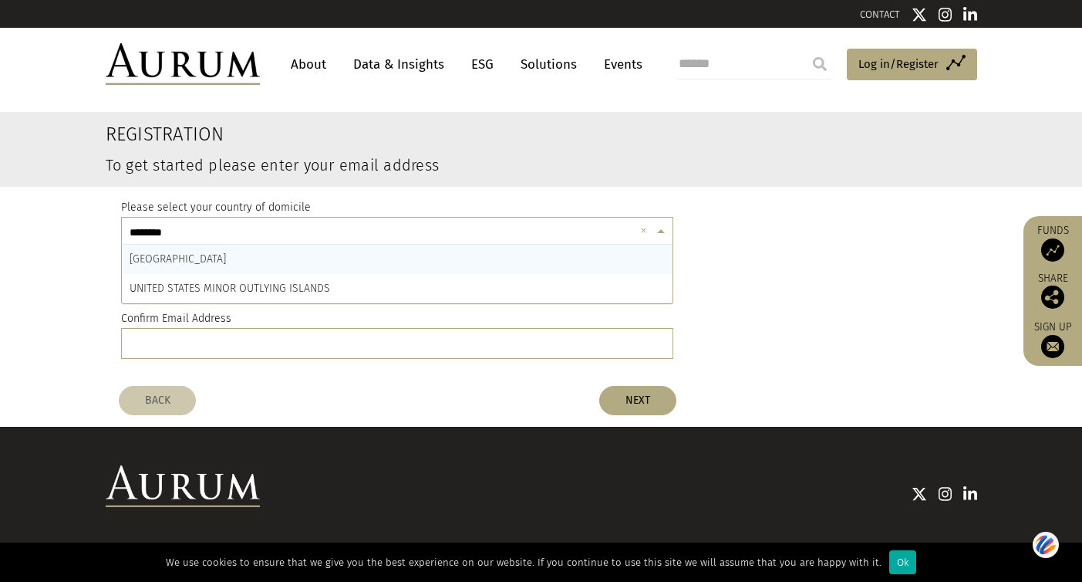  Describe the element at coordinates (183, 64) in the screenshot. I see `img: Aurum` at that location.